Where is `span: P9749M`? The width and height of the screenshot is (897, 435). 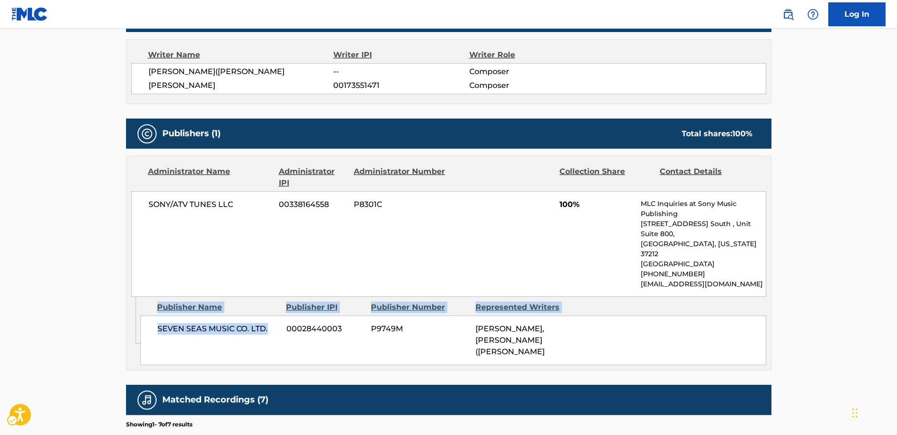 span: P9749M is located at coordinates (420, 329).